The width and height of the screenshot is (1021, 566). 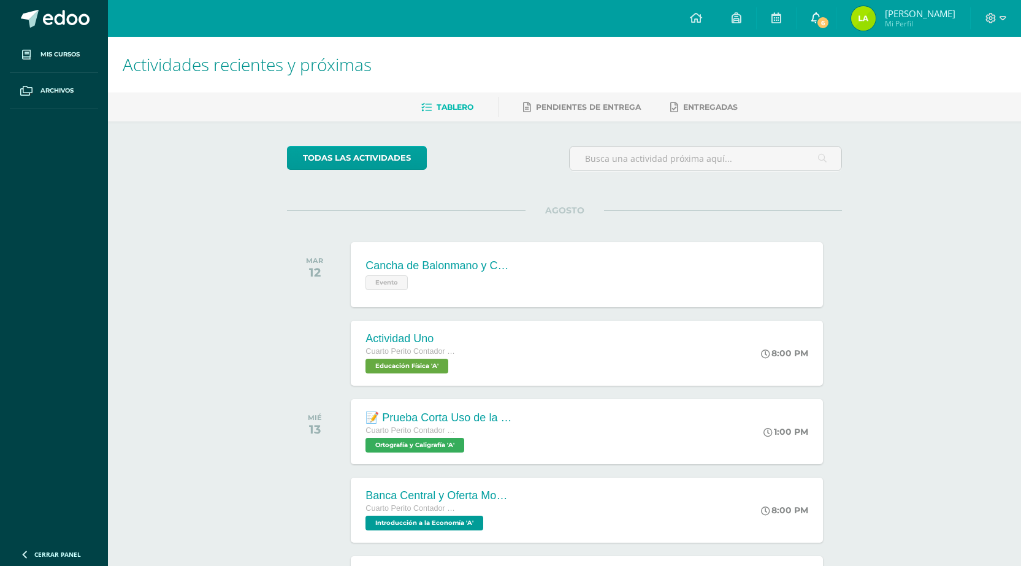 What do you see at coordinates (357, 158) in the screenshot?
I see `a: todas las Actividades` at bounding box center [357, 158].